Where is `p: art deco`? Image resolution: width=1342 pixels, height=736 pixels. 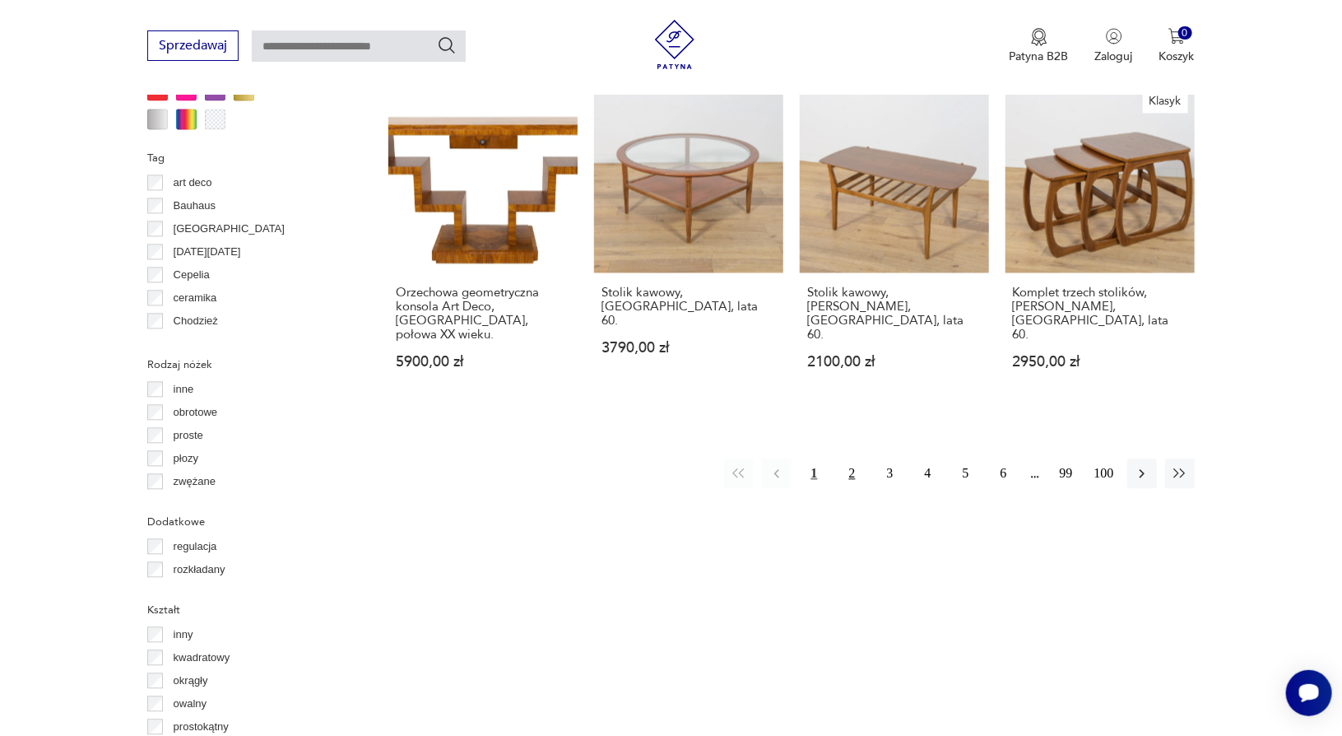
p: art deco is located at coordinates (193, 183).